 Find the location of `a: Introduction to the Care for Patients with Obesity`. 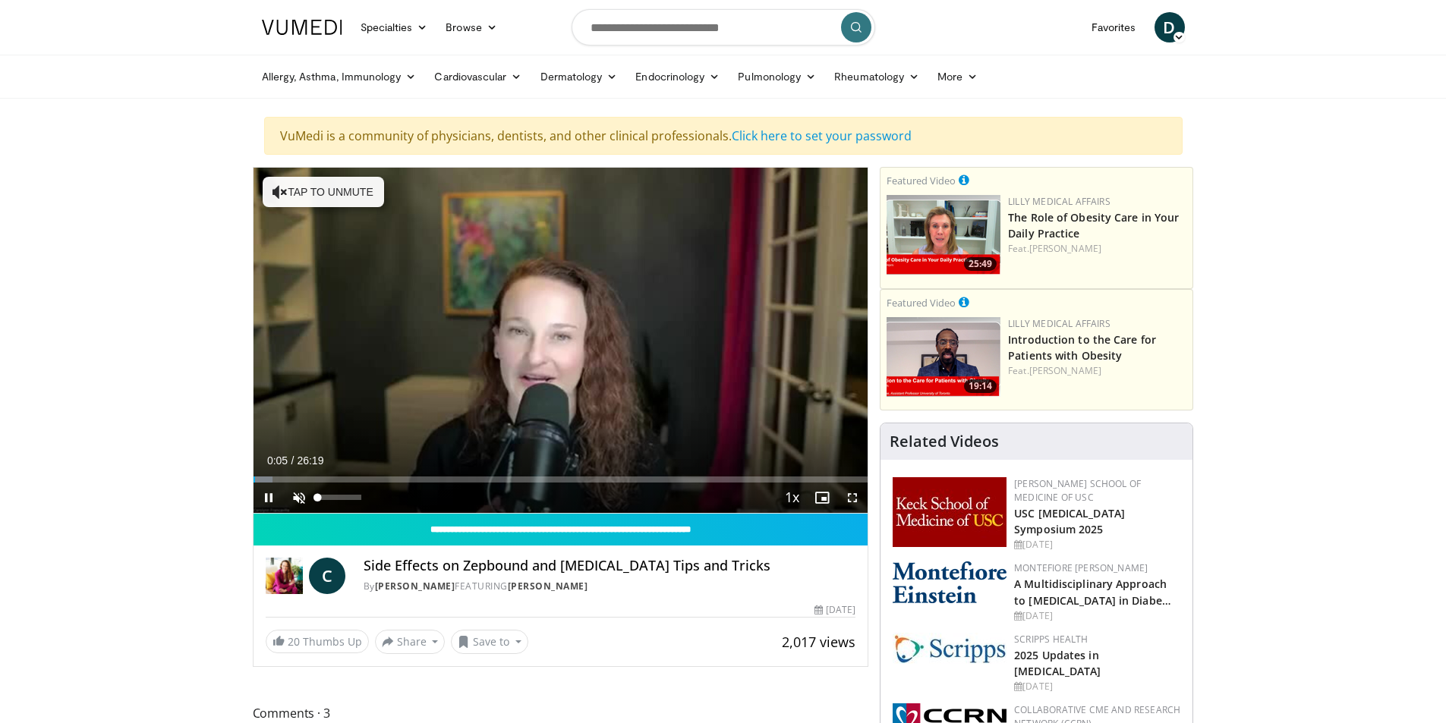

a: Introduction to the Care for Patients with Obesity is located at coordinates (1082, 348).